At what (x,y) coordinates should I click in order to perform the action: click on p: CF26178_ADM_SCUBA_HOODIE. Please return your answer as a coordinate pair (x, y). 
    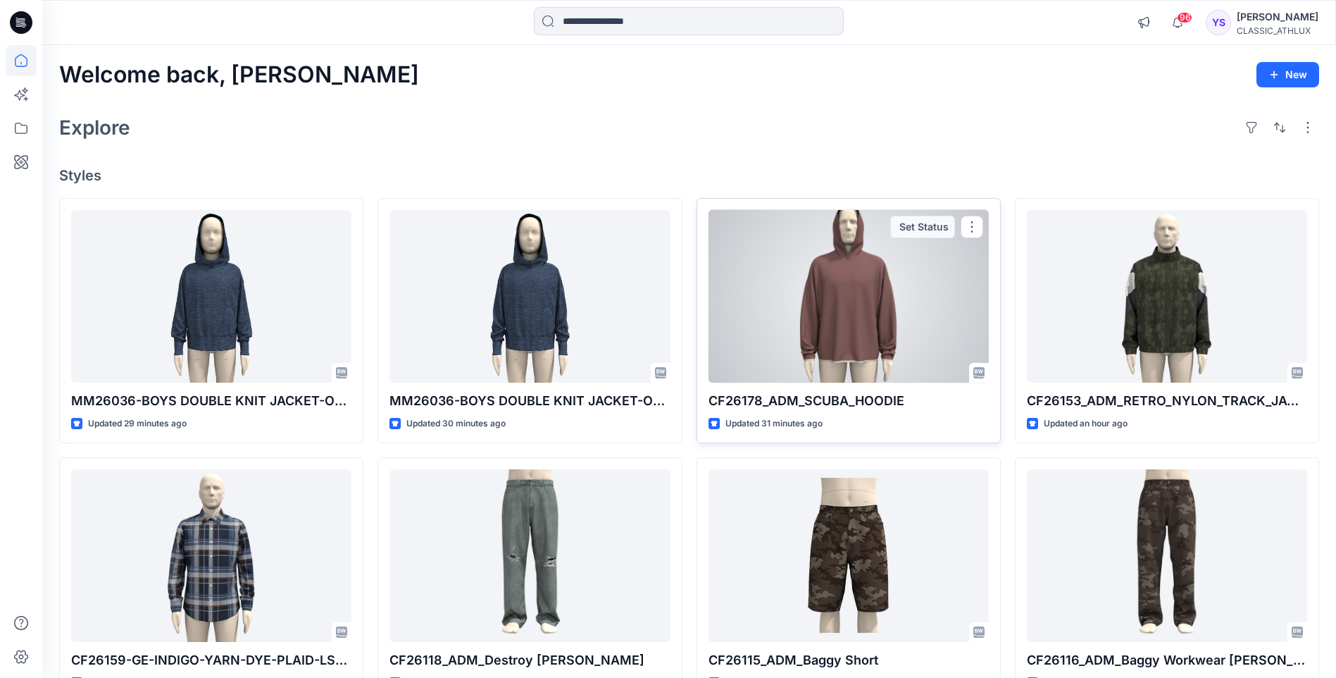
    Looking at the image, I should click on (849, 401).